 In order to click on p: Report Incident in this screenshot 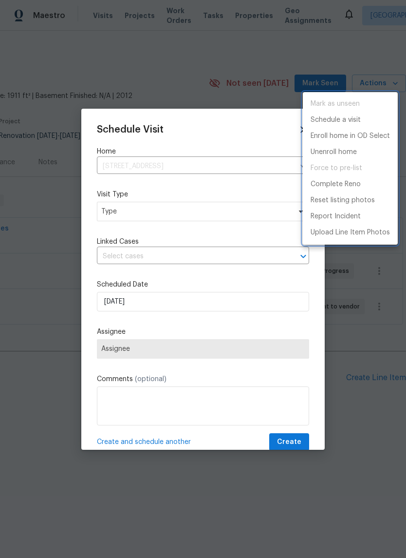, I will do `click(336, 216)`.